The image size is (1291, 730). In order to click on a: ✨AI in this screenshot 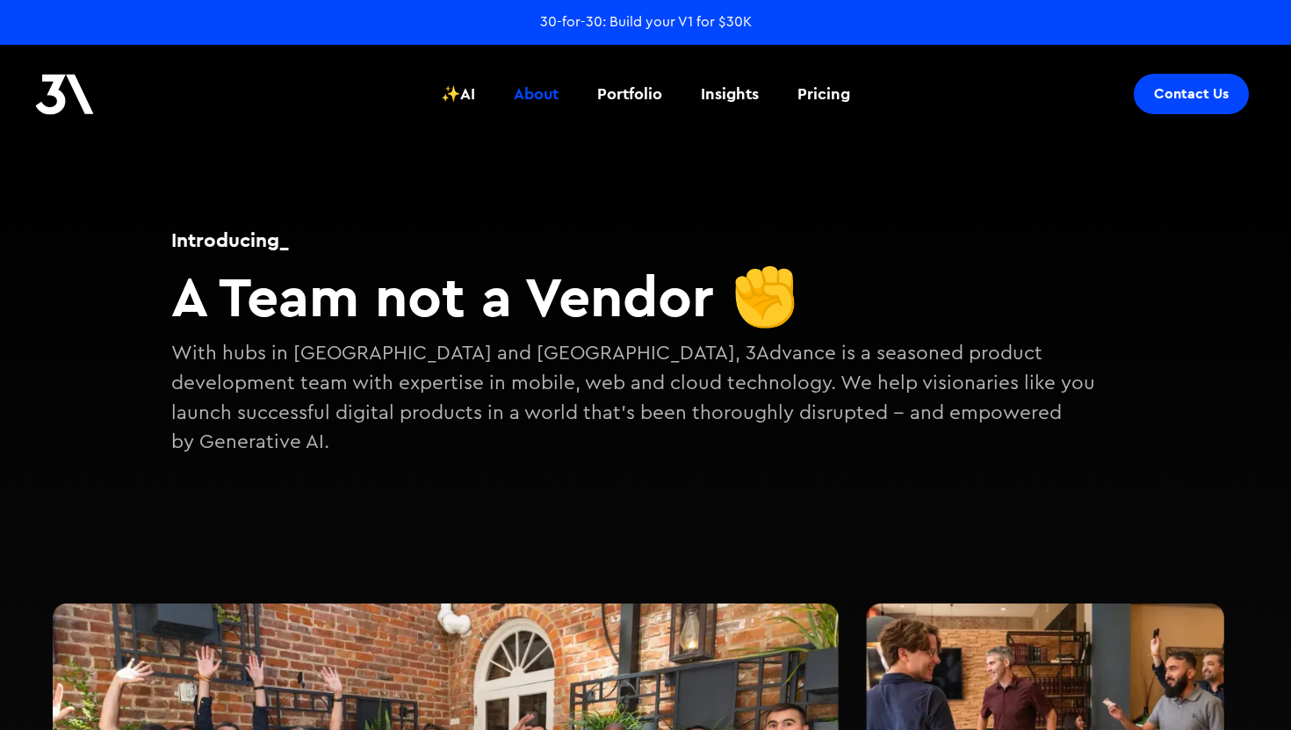, I will do `click(458, 94)`.